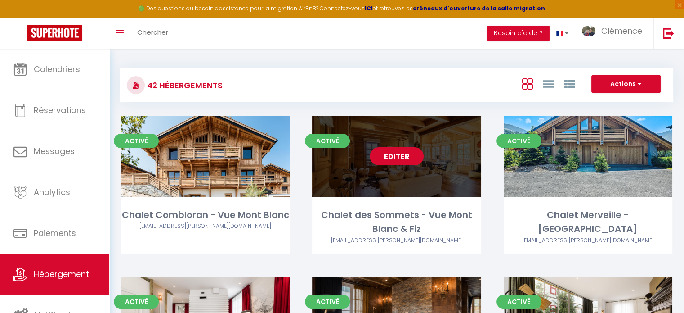 The width and height of the screenshot is (684, 313). What do you see at coordinates (57, 69) in the screenshot?
I see `span: Calendriers` at bounding box center [57, 69].